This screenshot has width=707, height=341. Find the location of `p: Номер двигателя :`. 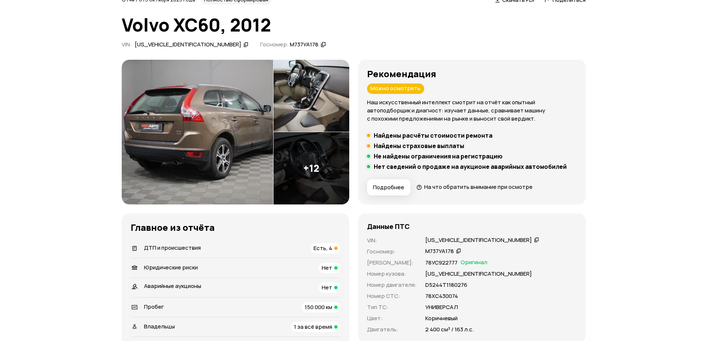

p: Номер двигателя : is located at coordinates (391, 285).